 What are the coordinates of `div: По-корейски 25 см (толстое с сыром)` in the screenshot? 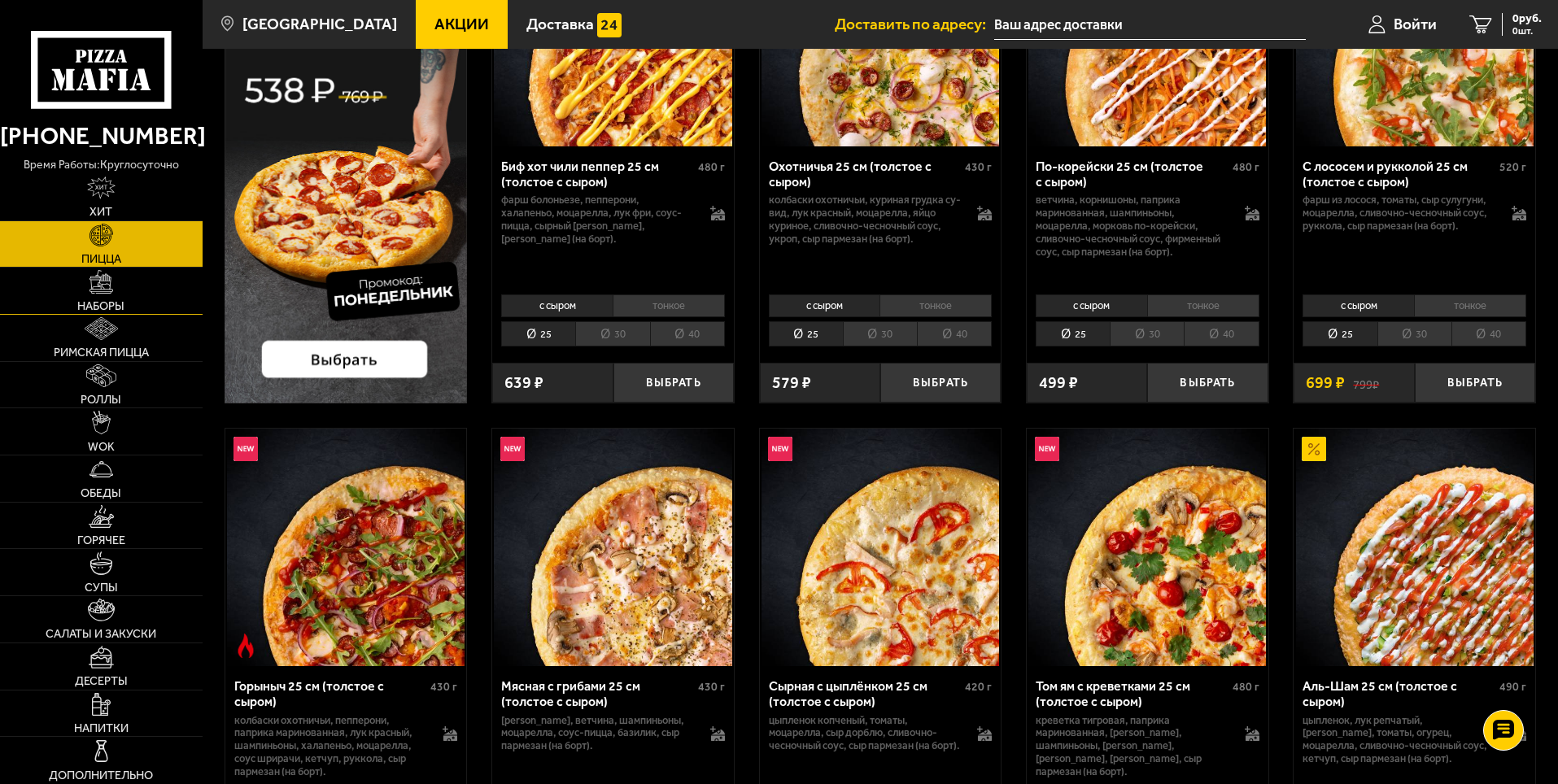 It's located at (1132, 174).